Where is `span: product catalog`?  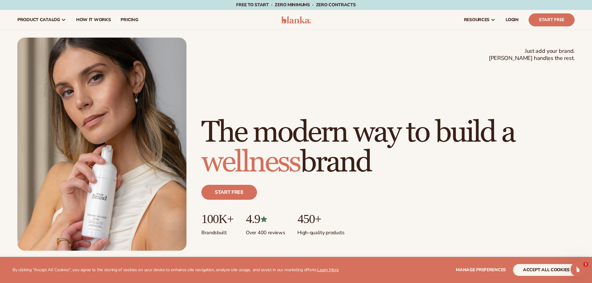
span: product catalog is located at coordinates (39, 20).